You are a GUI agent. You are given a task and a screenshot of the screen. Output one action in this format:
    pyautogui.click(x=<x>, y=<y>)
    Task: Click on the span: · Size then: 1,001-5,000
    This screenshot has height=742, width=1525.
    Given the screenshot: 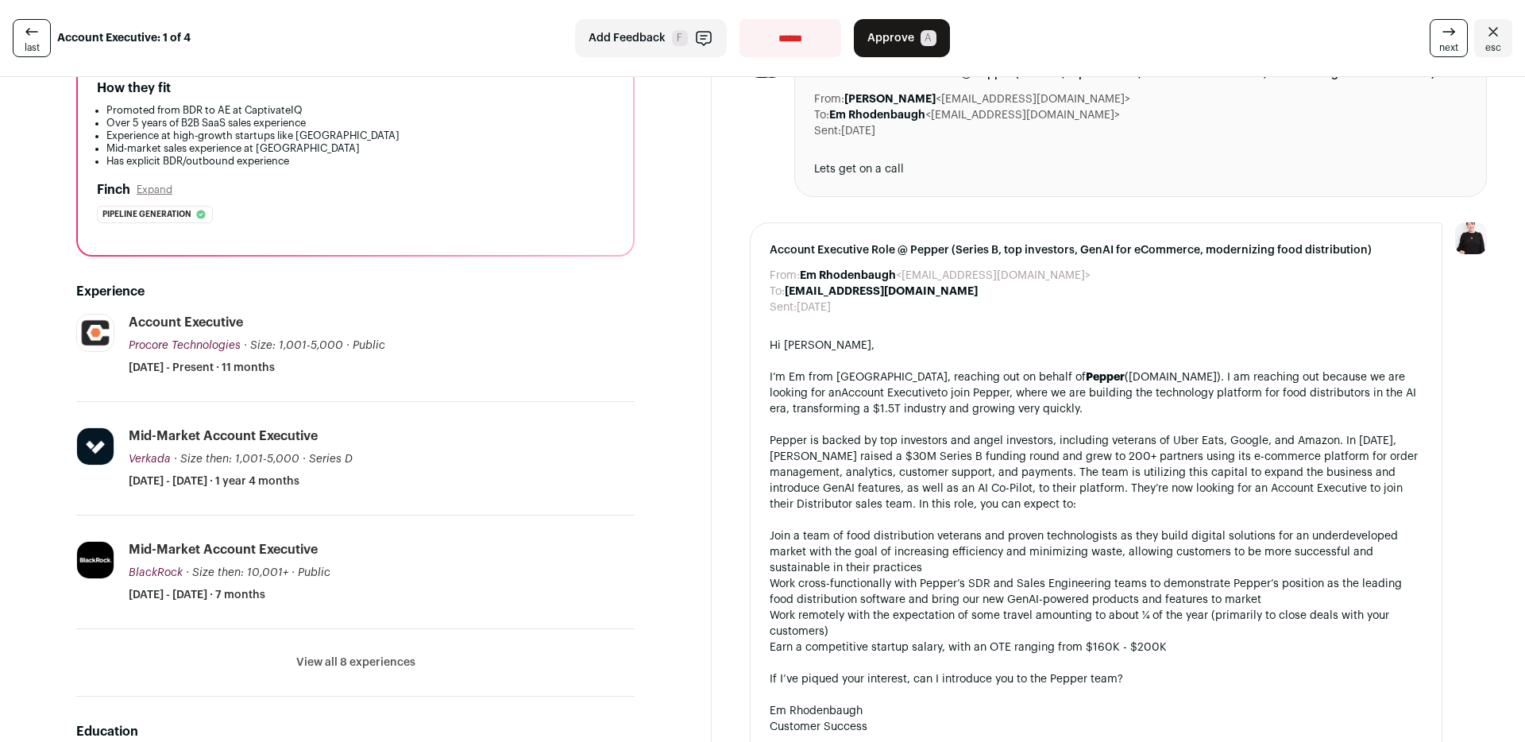 What is the action you would take?
    pyautogui.click(x=237, y=459)
    